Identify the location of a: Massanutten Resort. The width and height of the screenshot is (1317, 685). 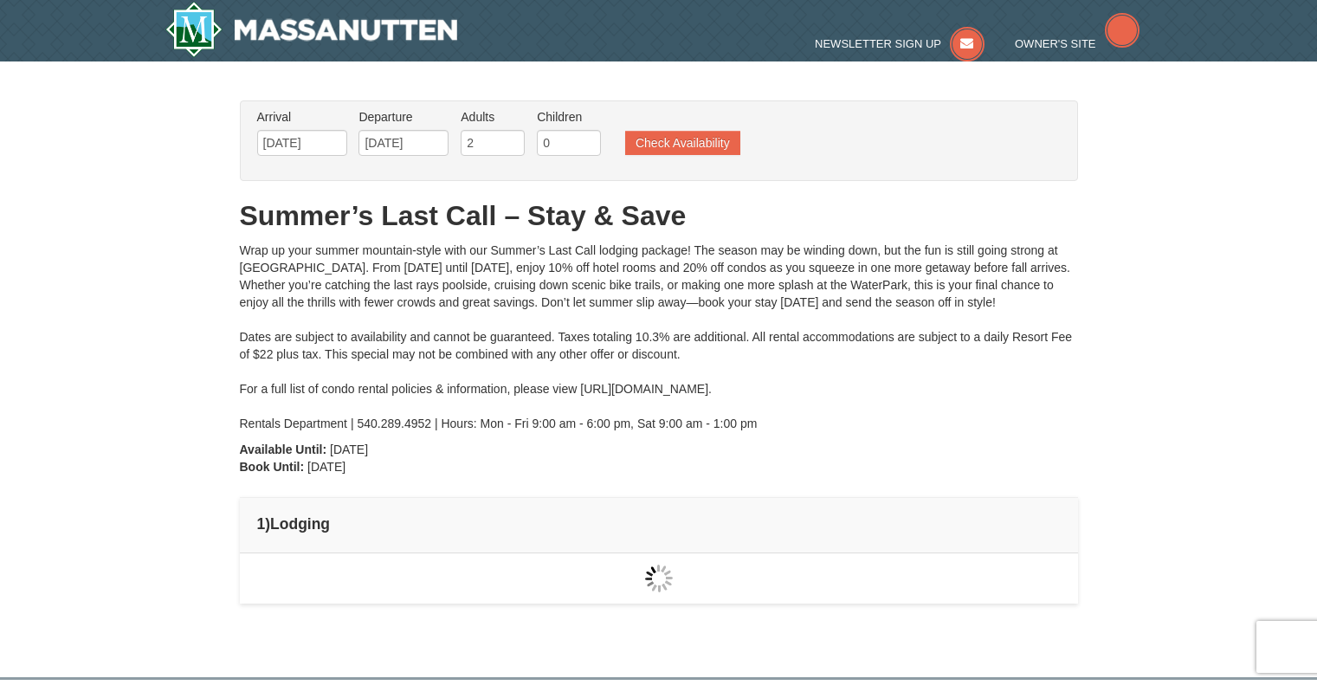
(312, 29).